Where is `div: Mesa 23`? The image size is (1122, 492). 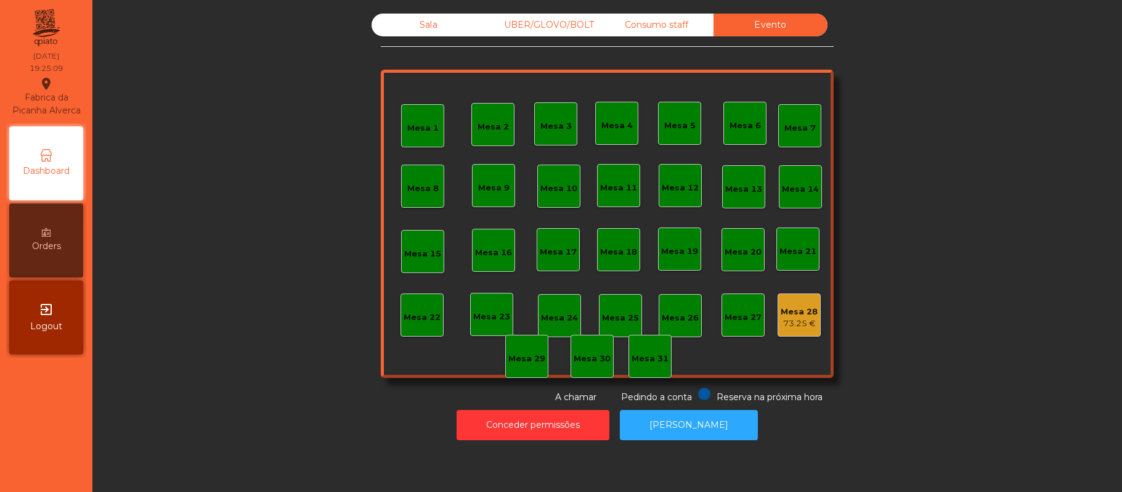 div: Mesa 23 is located at coordinates (492, 317).